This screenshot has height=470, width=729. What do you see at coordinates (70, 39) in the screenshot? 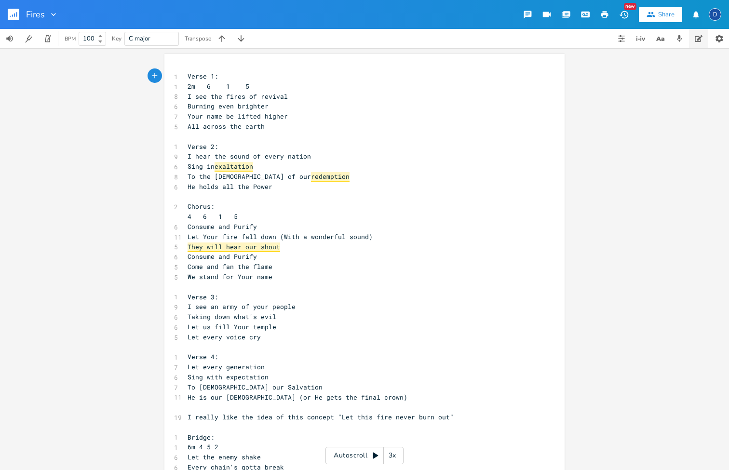
I see `div: BPM` at bounding box center [70, 39].